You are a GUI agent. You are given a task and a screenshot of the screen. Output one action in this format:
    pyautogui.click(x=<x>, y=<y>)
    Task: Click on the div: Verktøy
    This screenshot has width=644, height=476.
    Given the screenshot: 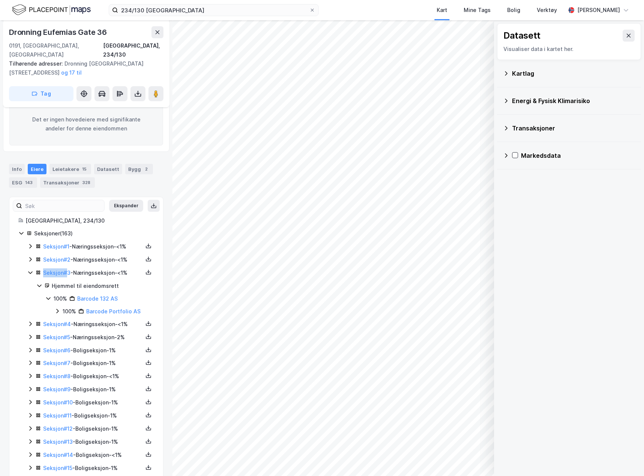 What is the action you would take?
    pyautogui.click(x=547, y=10)
    